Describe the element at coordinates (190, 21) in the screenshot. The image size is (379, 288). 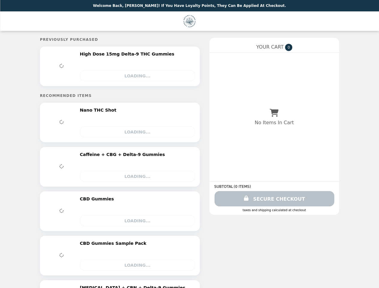
I see `img: Brand Logo` at that location.